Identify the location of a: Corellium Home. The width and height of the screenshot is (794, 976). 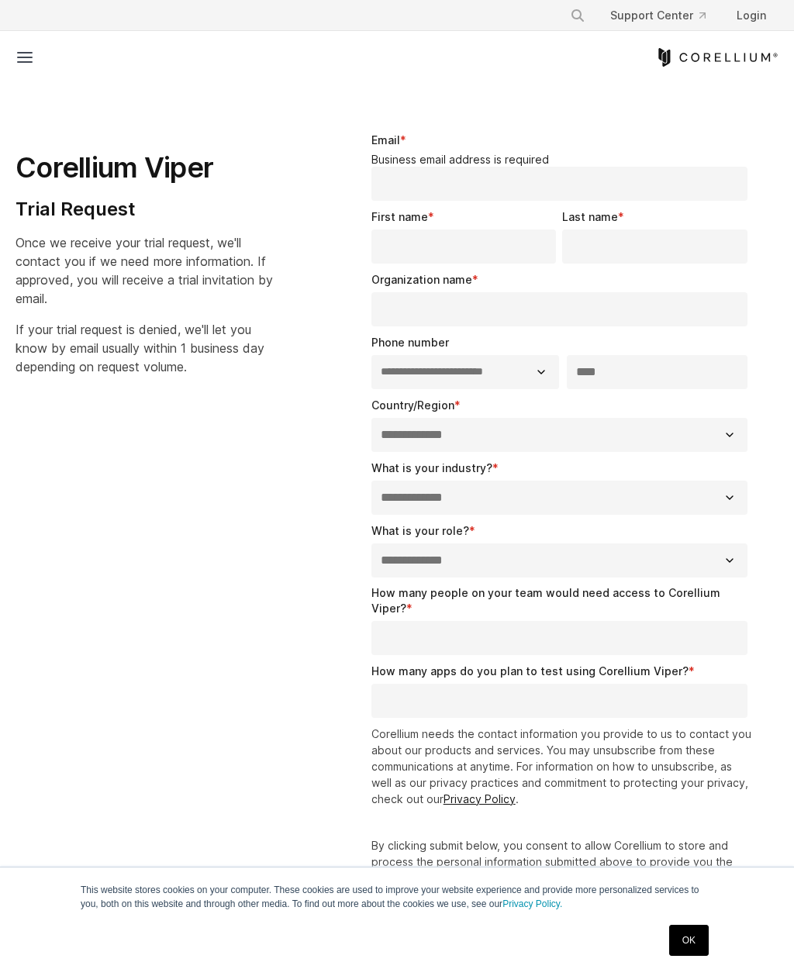
(716, 57).